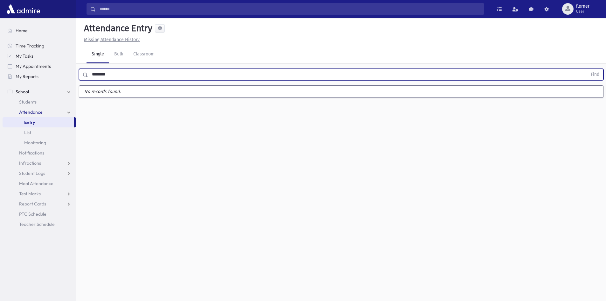  I want to click on span: Time Tracking, so click(30, 46).